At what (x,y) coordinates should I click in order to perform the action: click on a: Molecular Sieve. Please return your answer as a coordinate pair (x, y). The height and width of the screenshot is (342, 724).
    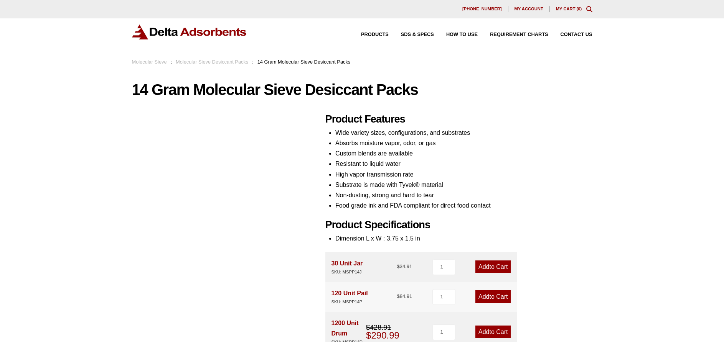
    Looking at the image, I should click on (149, 62).